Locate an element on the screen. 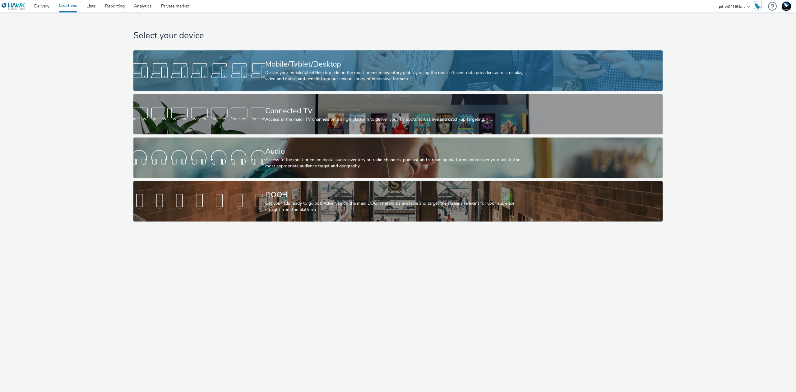 The width and height of the screenshot is (796, 392). div: Audio is located at coordinates (397, 151).